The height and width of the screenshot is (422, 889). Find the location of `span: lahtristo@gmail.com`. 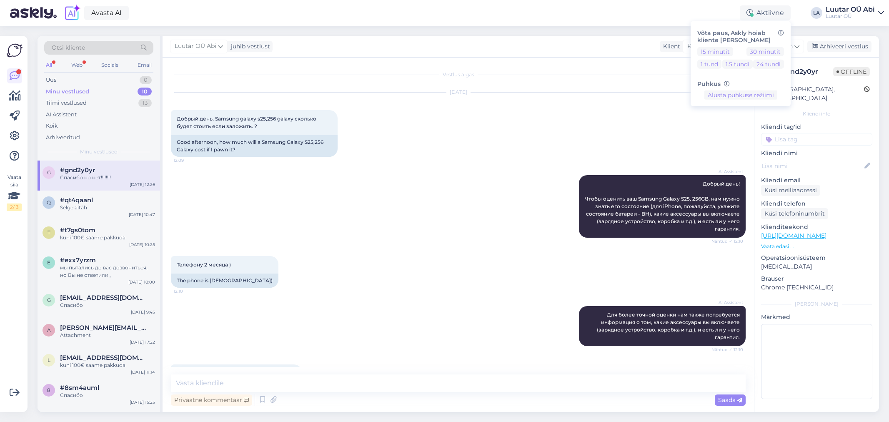

span: lahtristo@gmail.com is located at coordinates (103, 357).